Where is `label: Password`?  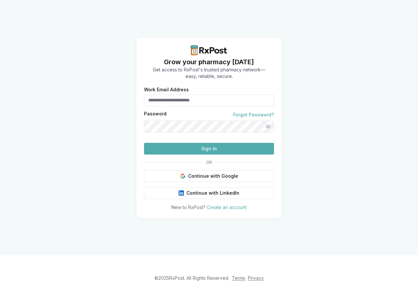 label: Password is located at coordinates (155, 115).